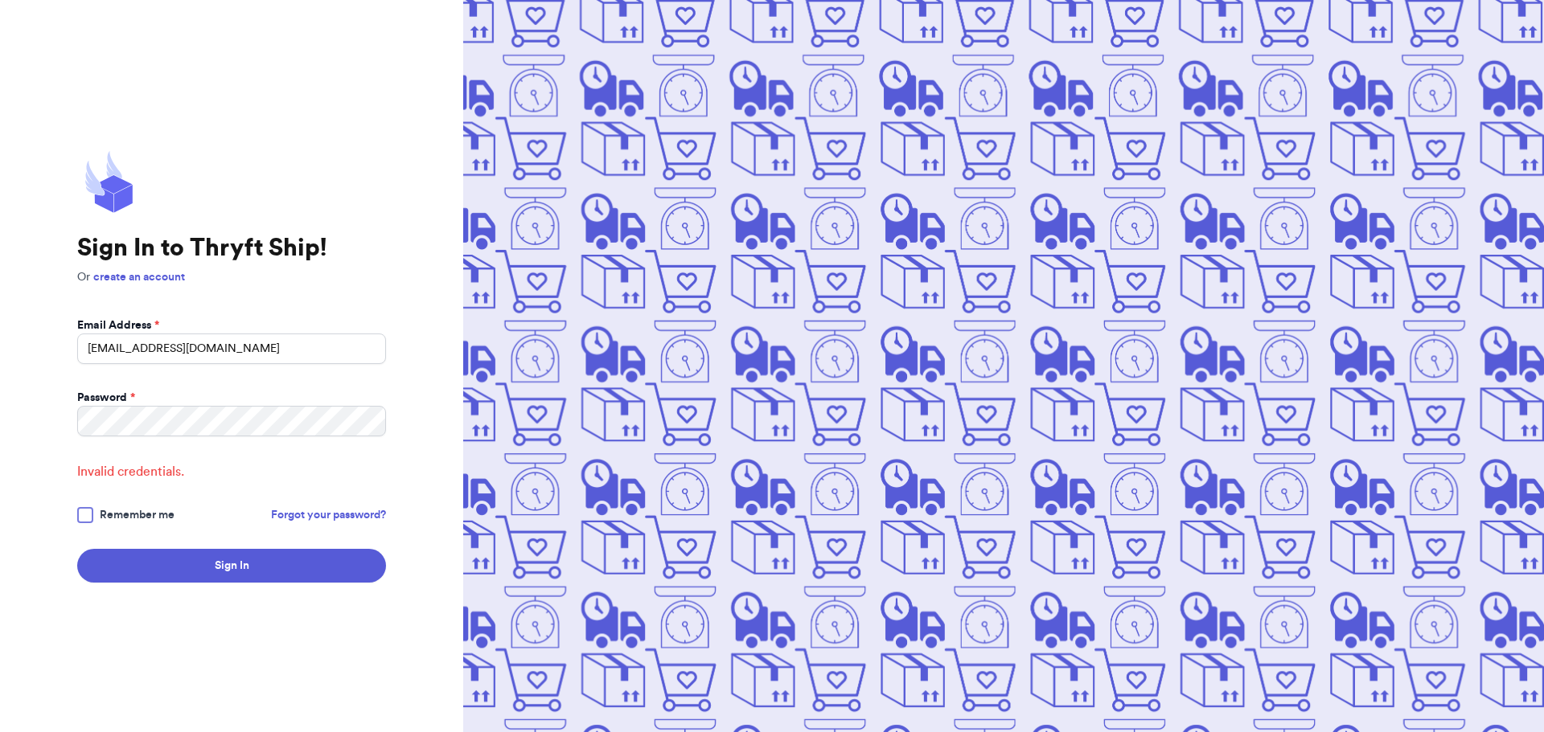  What do you see at coordinates (232, 277) in the screenshot?
I see `p: Or` at bounding box center [232, 277].